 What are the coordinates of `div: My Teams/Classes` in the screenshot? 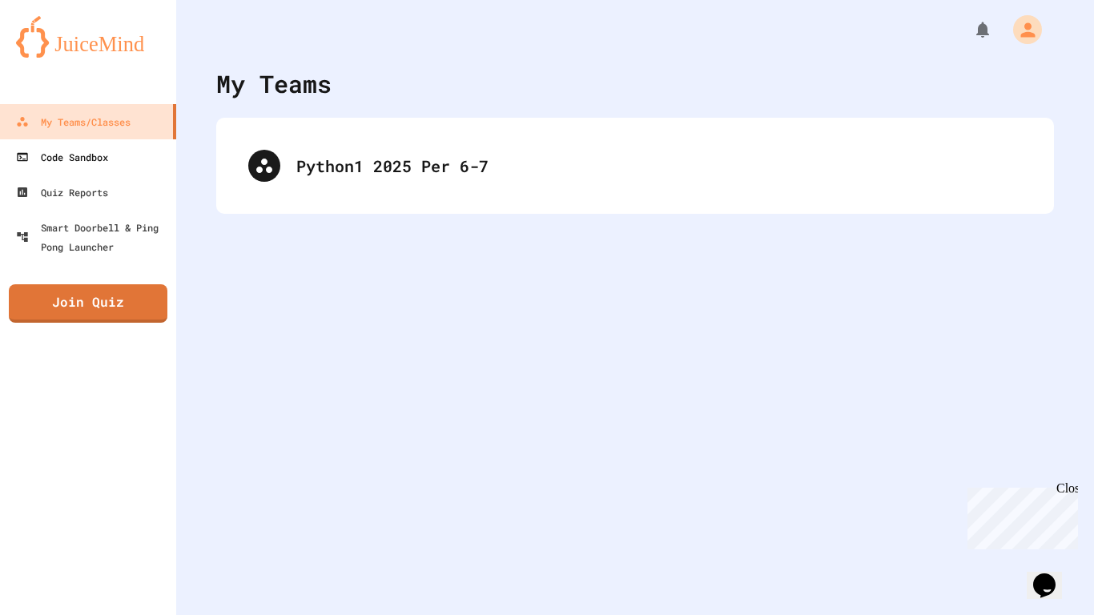 It's located at (73, 122).